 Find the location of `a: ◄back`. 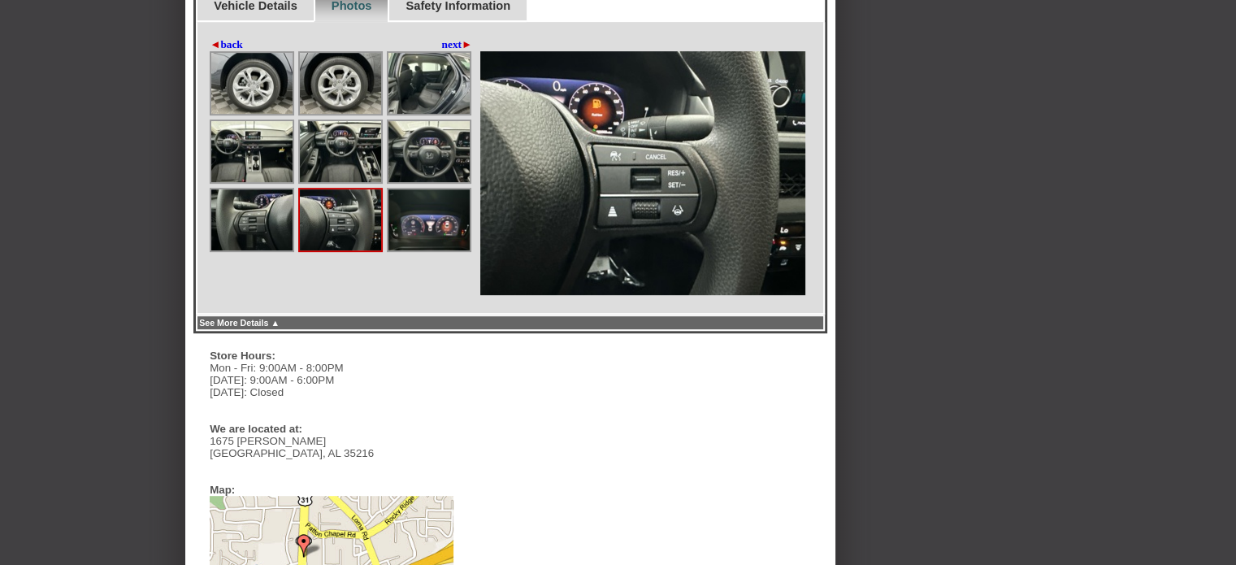

a: ◄back is located at coordinates (226, 45).